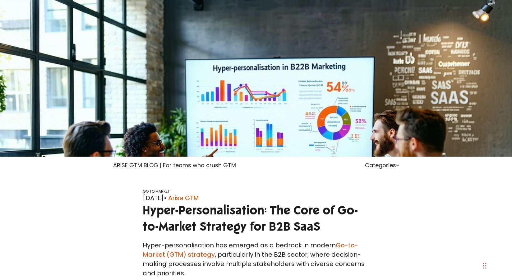 The image size is (512, 280). What do you see at coordinates (496, 265) in the screenshot?
I see `div: Widget de chat` at bounding box center [496, 265].